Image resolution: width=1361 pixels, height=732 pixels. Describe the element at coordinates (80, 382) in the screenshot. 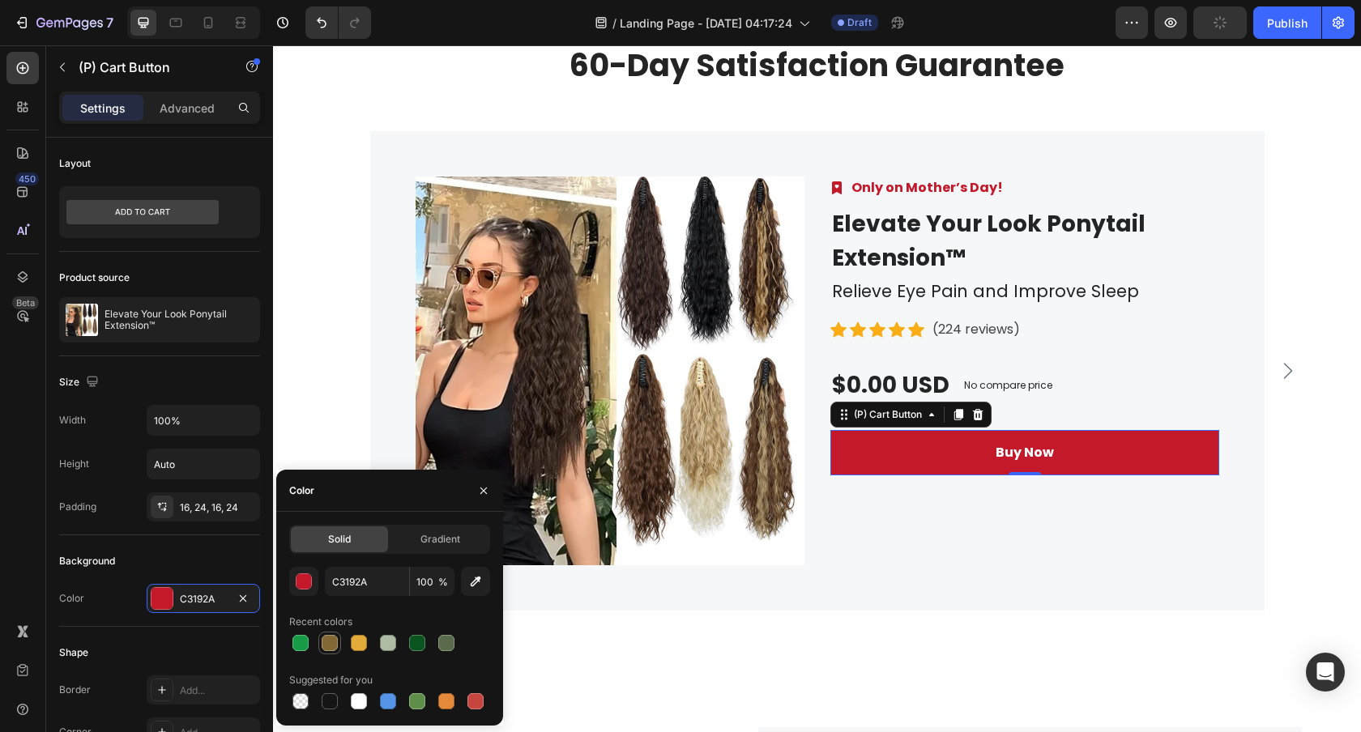

I see `div: Size` at that location.